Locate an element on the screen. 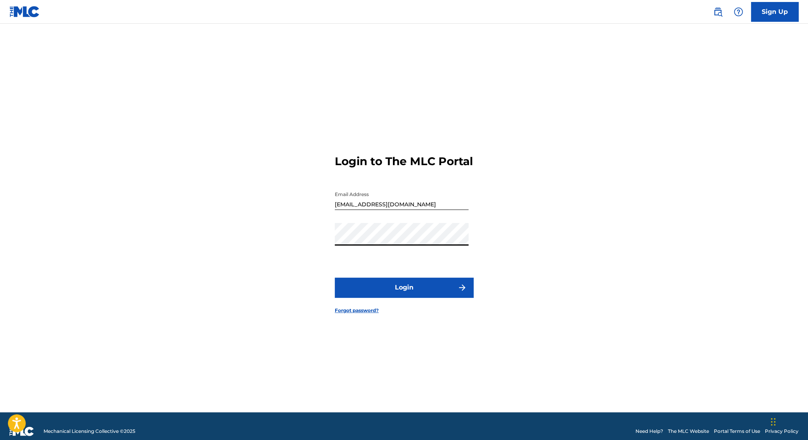  img: logo is located at coordinates (22, 431).